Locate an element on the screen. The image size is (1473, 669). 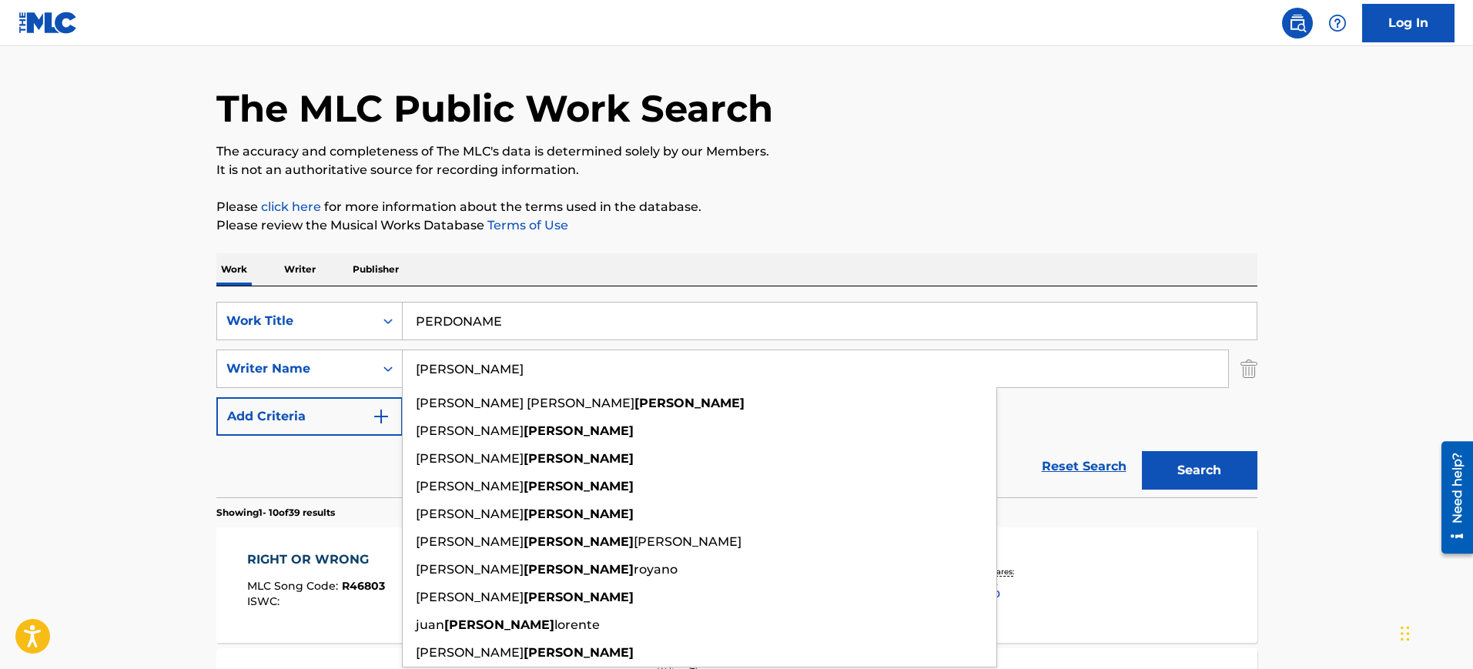
p: Please review the Musical Works Database is located at coordinates (737, 226).